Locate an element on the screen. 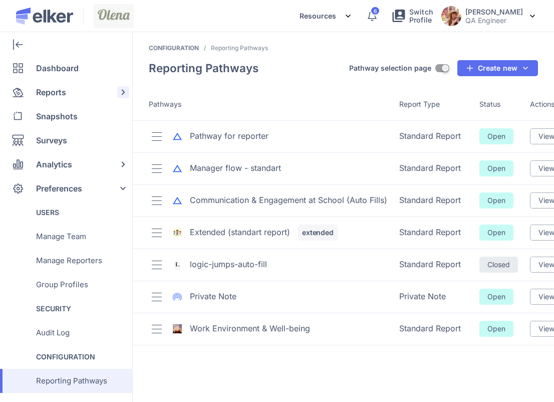  div: Pathway selection page is located at coordinates (390, 68).